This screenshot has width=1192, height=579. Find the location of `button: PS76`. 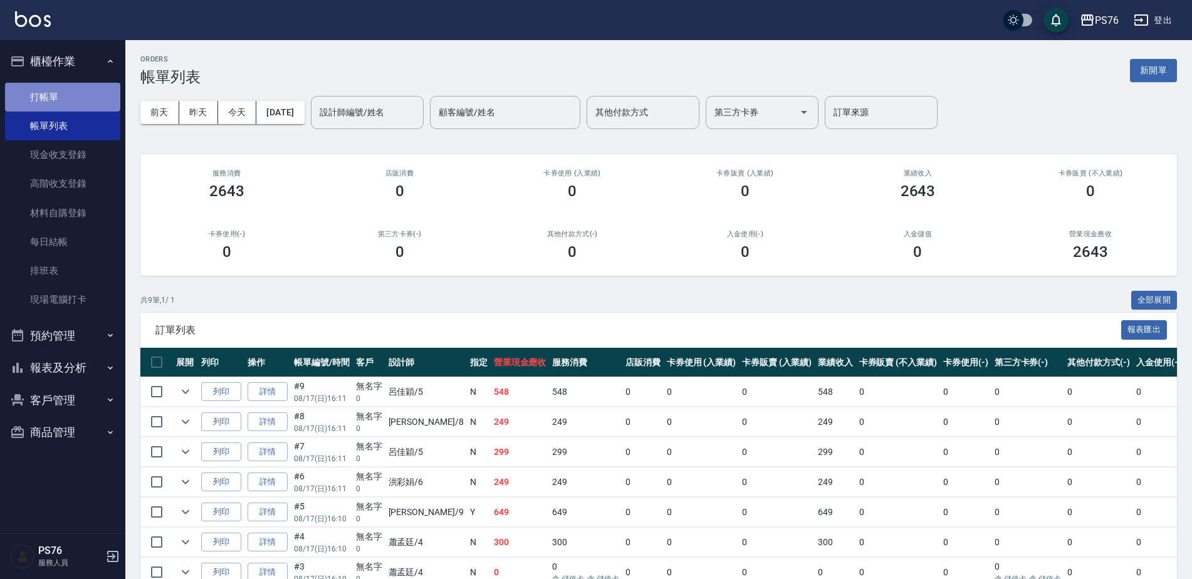

button: PS76 is located at coordinates (1099, 20).